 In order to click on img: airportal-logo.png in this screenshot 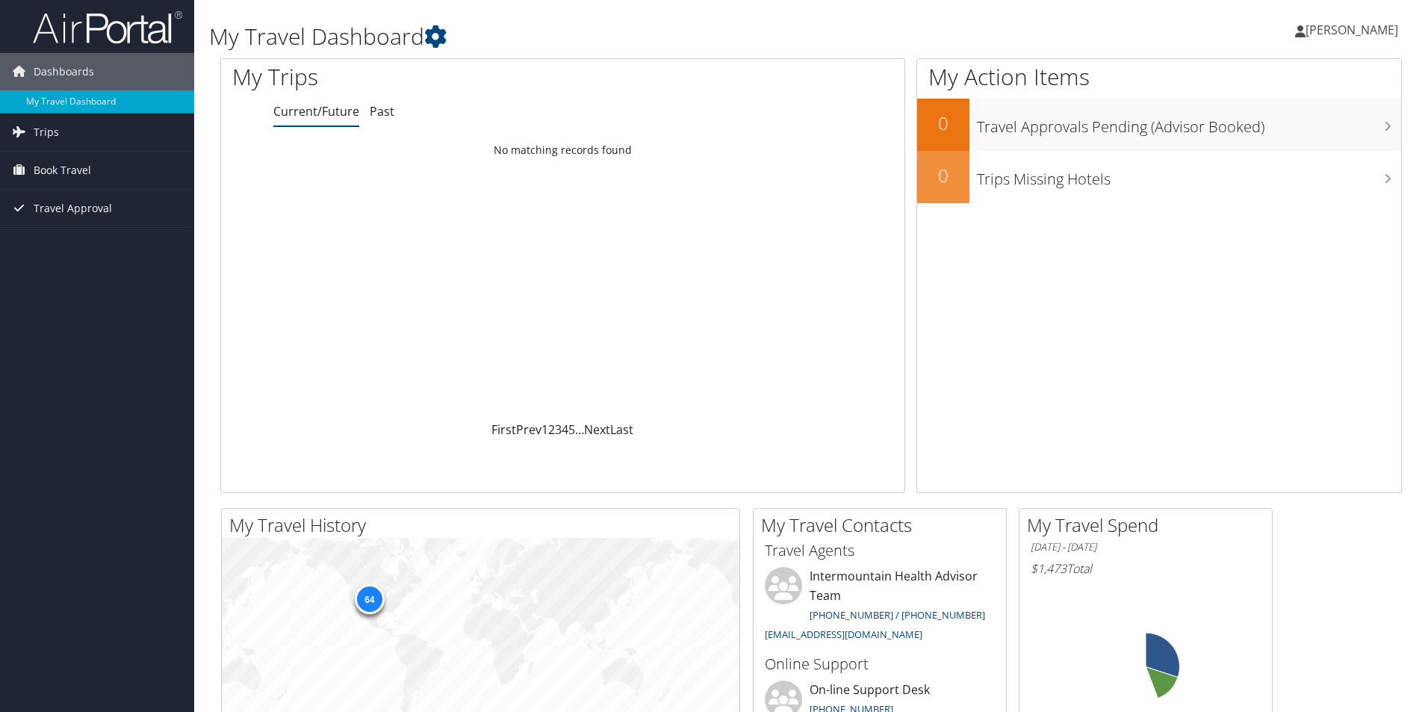, I will do `click(108, 27)`.